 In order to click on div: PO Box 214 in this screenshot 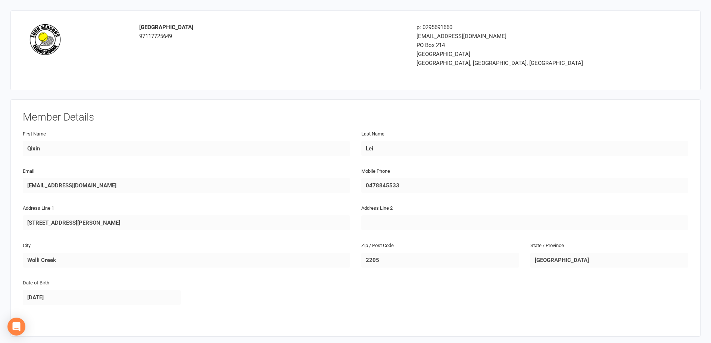, I will do `click(522, 45)`.